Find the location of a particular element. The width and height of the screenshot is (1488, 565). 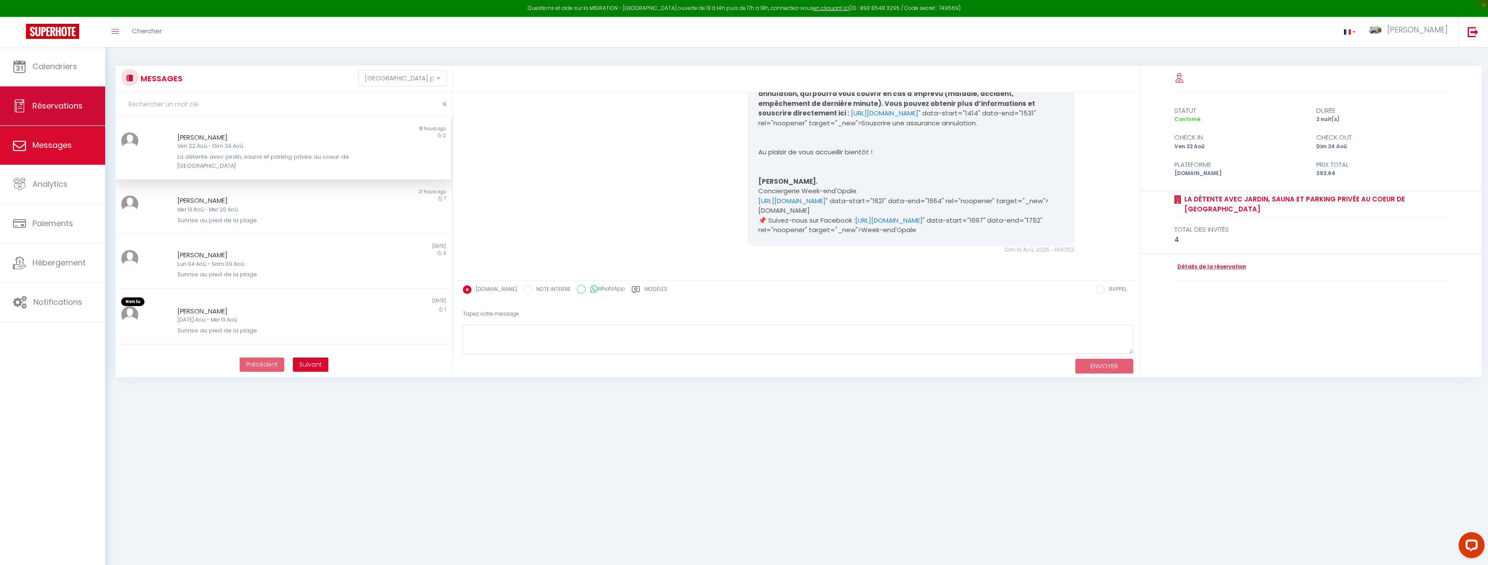

span: Suivant is located at coordinates (310, 365).